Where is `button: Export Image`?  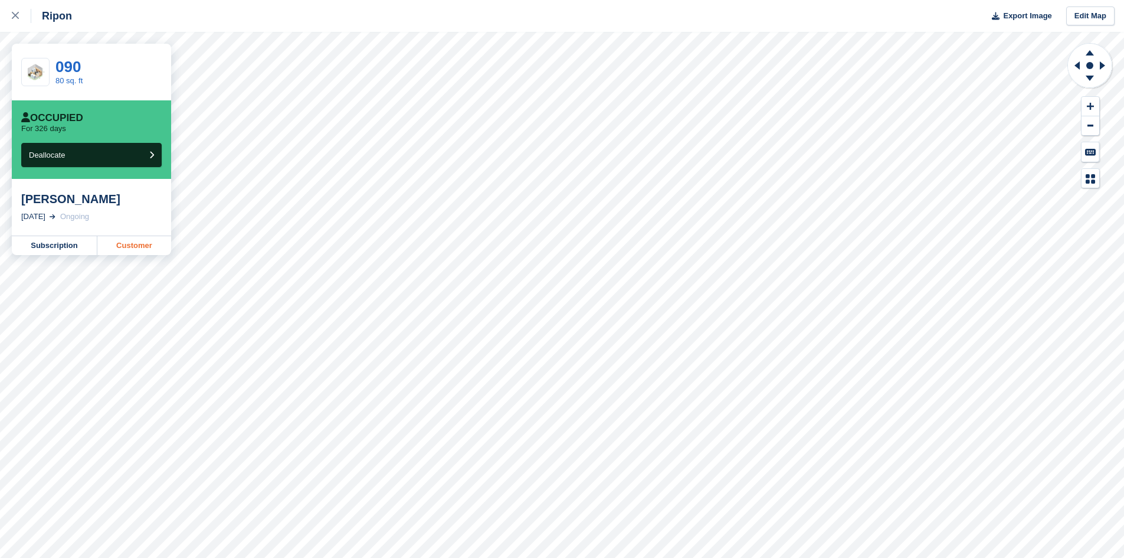
button: Export Image is located at coordinates (1018, 16).